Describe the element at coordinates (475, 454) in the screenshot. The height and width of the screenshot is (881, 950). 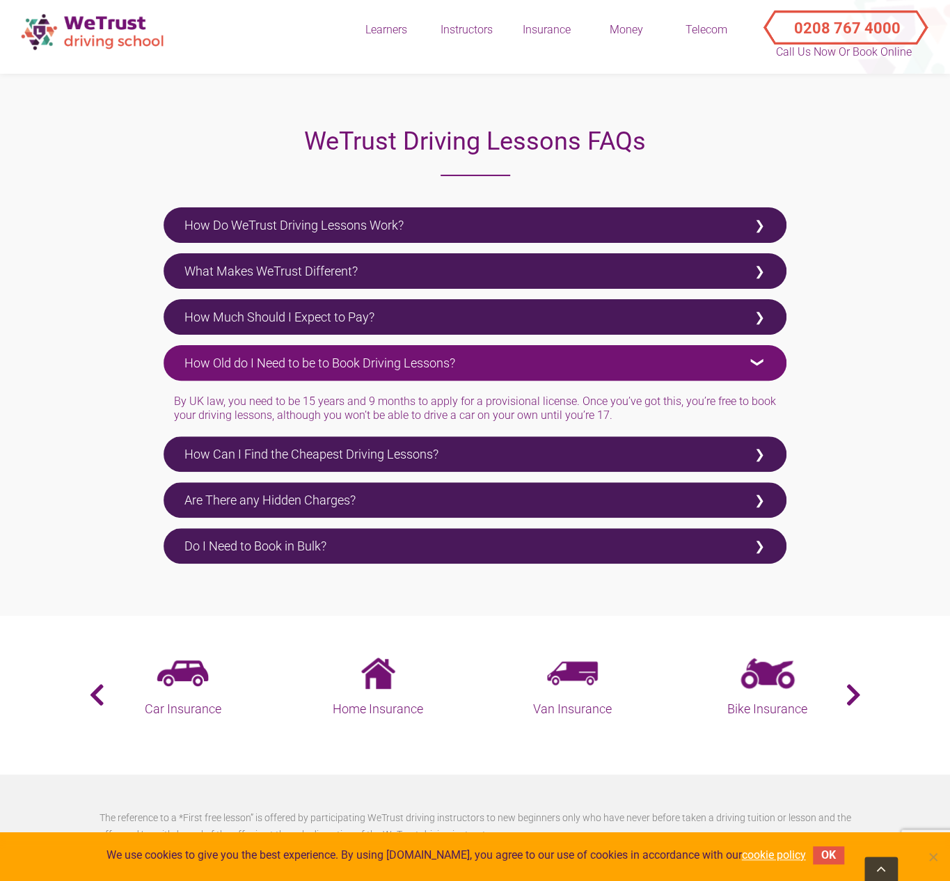
I see `label: How Can I Find the Cheapest Driving Lessons?` at that location.